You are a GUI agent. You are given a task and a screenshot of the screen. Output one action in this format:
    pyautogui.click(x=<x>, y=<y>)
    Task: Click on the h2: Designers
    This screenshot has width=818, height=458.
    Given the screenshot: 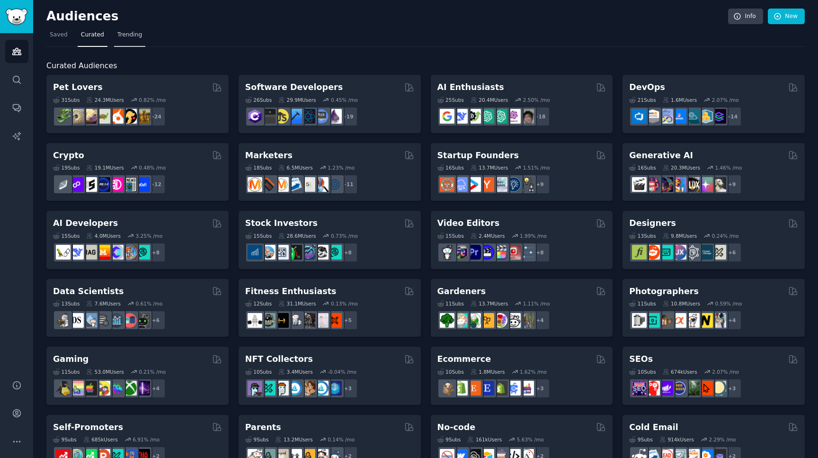 What is the action you would take?
    pyautogui.click(x=652, y=223)
    